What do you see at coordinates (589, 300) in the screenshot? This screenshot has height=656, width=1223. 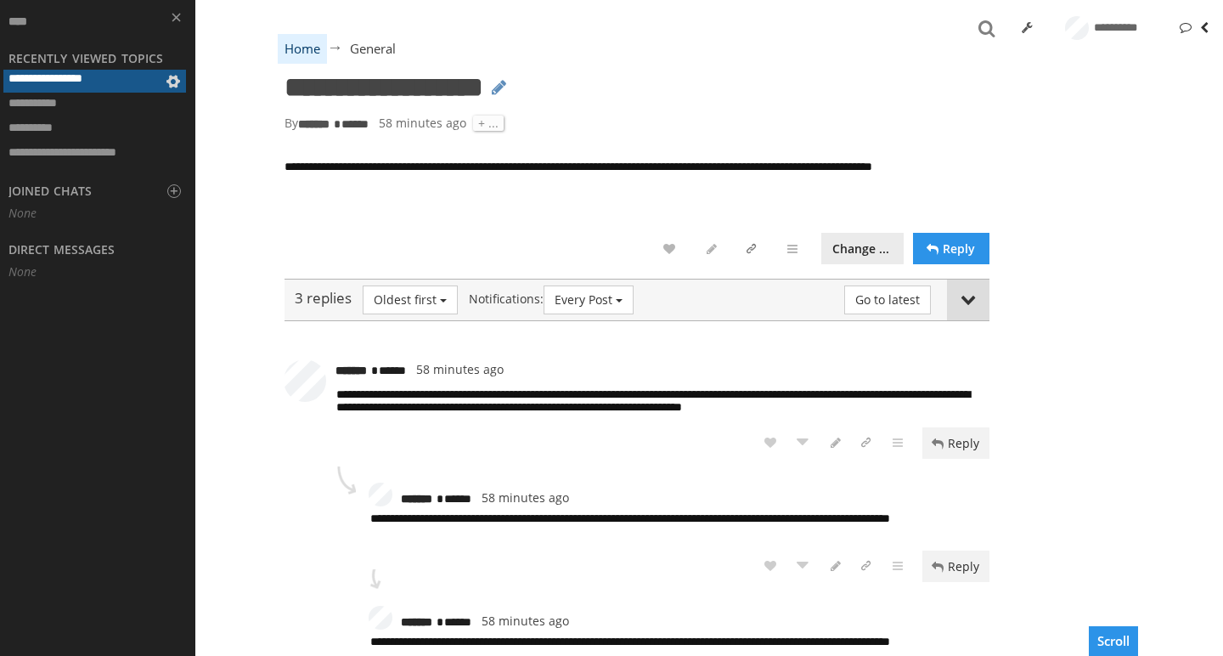 I see `button: Every Post` at bounding box center [589, 300].